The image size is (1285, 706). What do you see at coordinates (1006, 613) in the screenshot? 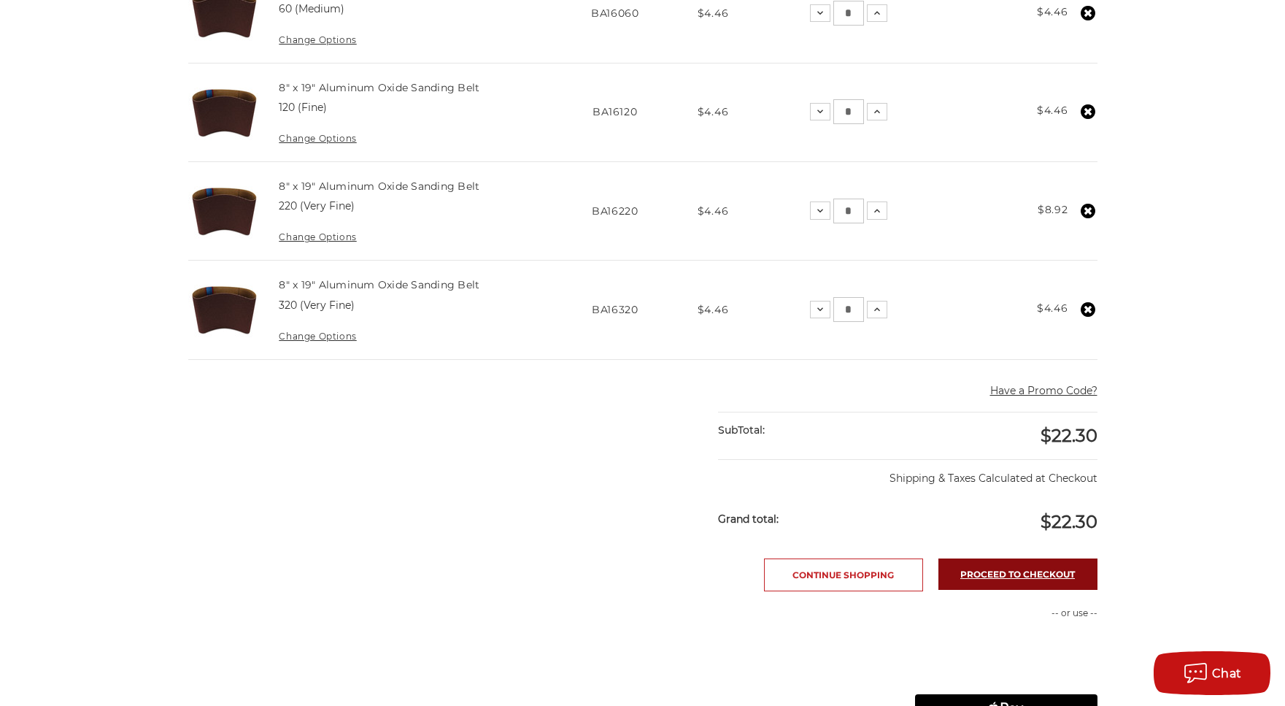
I see `p: -- or use --` at bounding box center [1006, 613].